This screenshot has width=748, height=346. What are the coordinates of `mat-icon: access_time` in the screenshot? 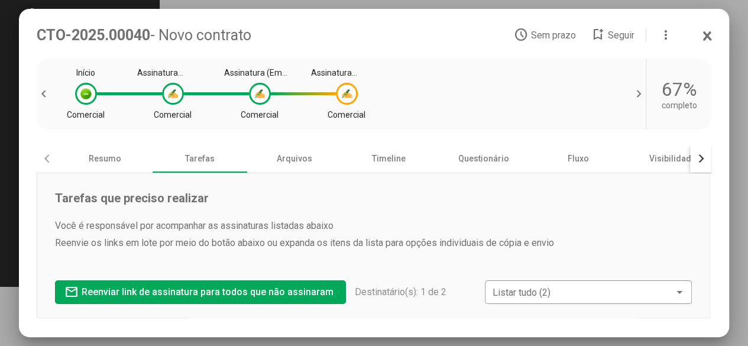 It's located at (521, 35).